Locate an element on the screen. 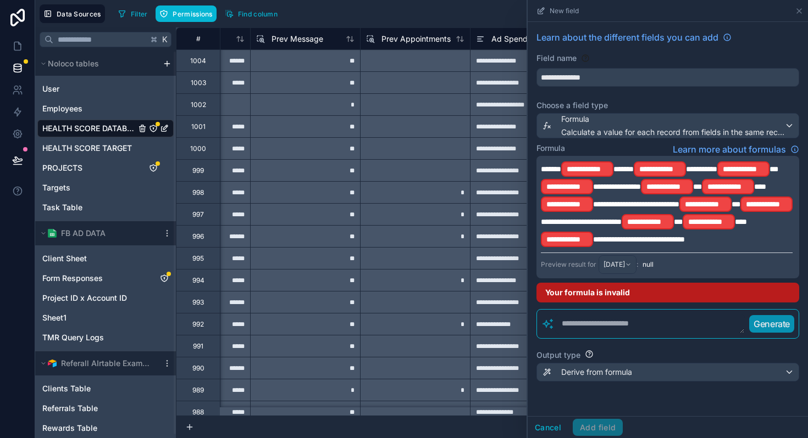  div: 989 is located at coordinates (198, 391).